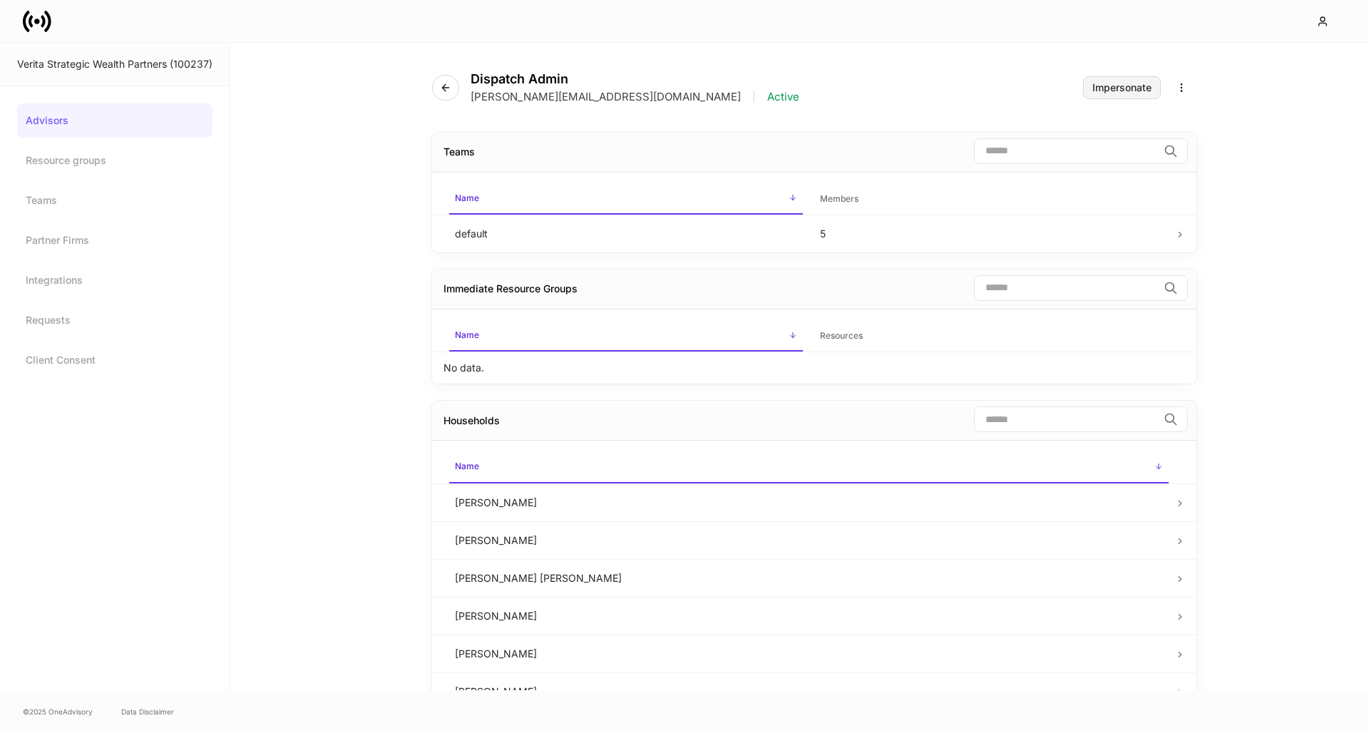  I want to click on div: Households, so click(471, 421).